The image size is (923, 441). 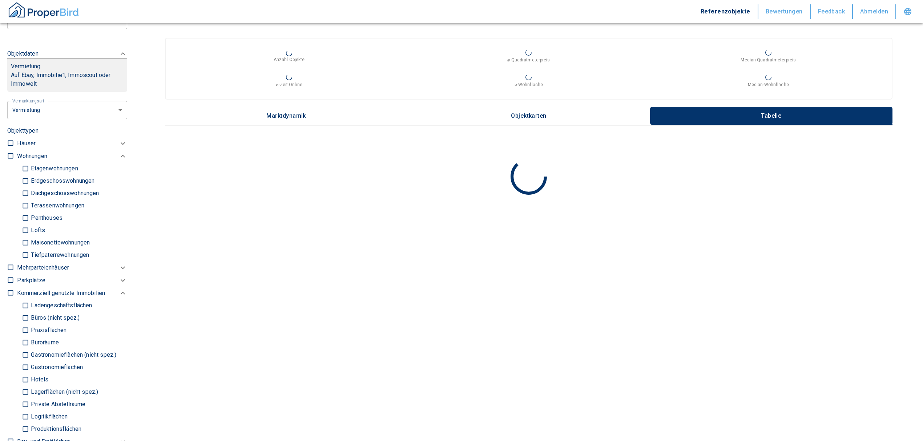 I want to click on p: ⌀-Wohnfläche, so click(x=529, y=85).